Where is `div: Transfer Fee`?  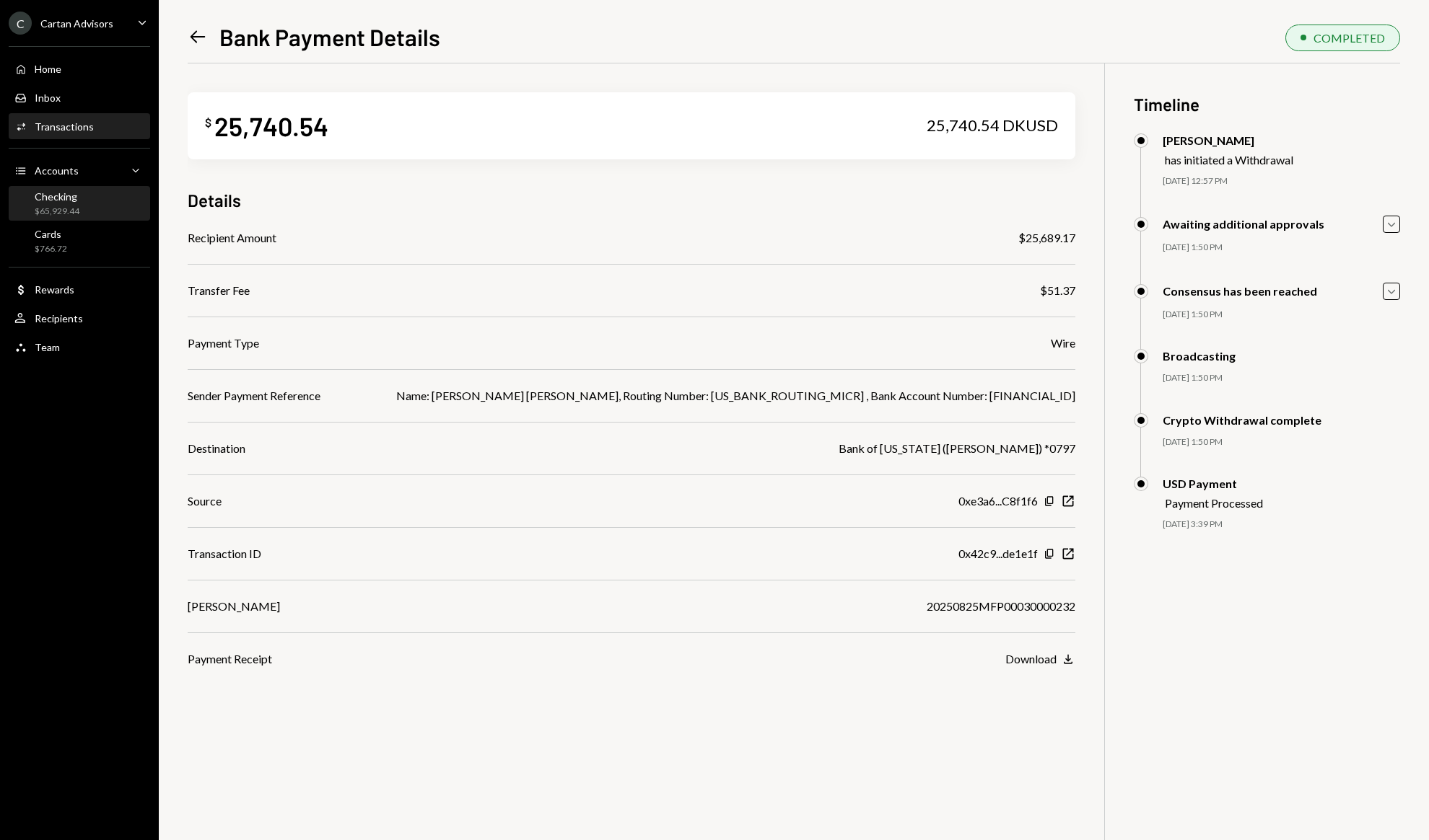
div: Transfer Fee is located at coordinates (219, 291).